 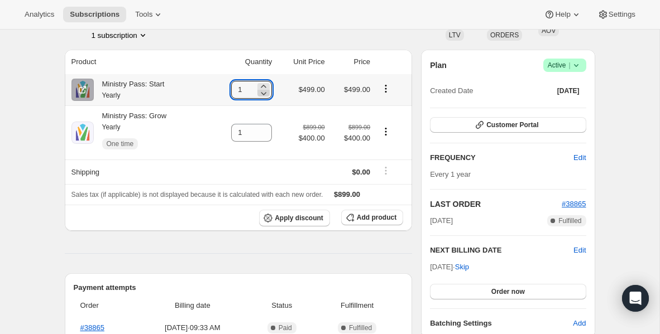 I want to click on div: Ministry Pass: Start, so click(x=129, y=90).